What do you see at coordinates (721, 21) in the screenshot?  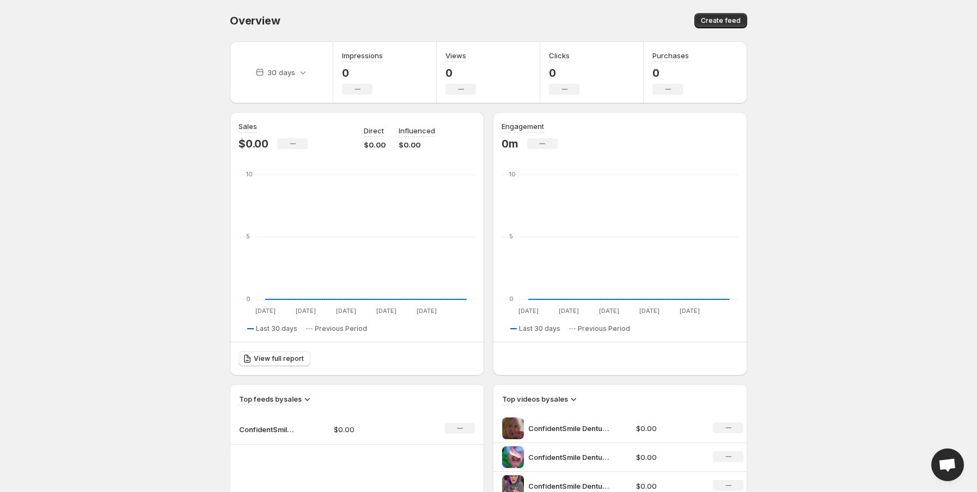 I see `button: Create feed` at bounding box center [721, 21].